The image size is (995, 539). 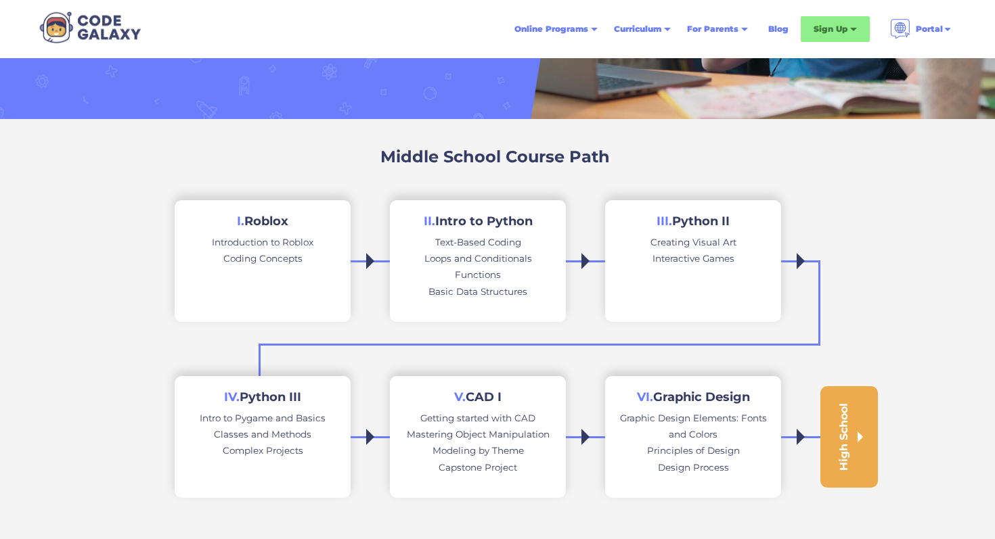 I want to click on span: VI., so click(x=645, y=397).